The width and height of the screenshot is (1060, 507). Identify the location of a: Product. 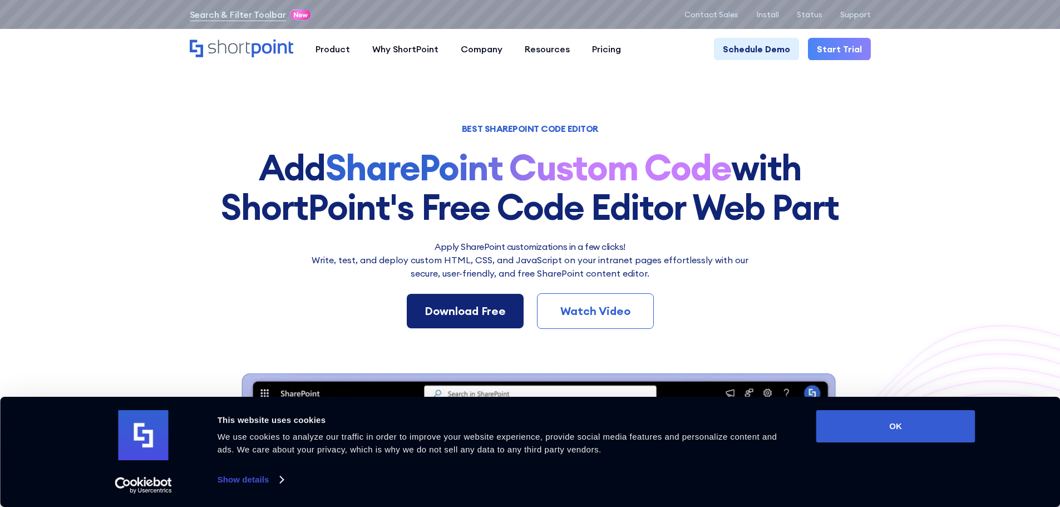
(333, 49).